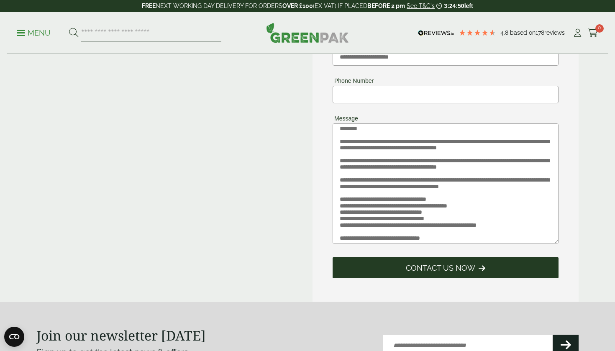 The height and width of the screenshot is (351, 615). I want to click on span: 0, so click(599, 28).